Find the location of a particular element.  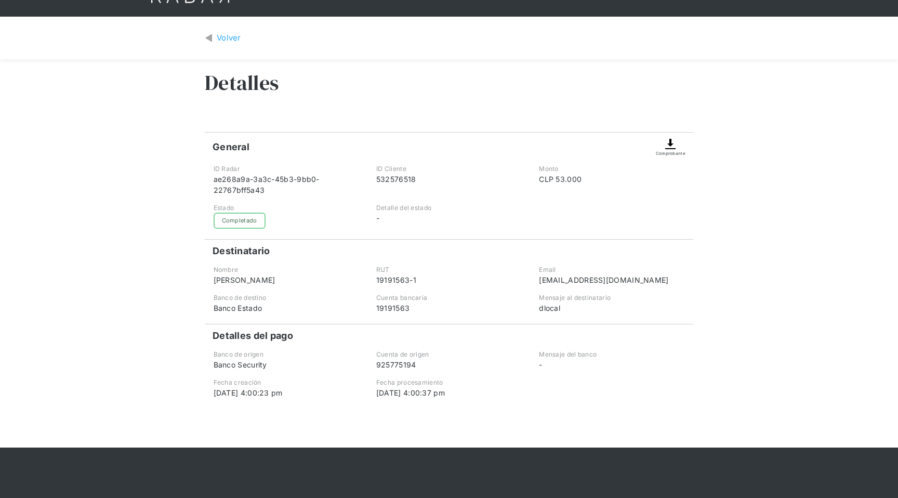

div: ID Radar is located at coordinates (286, 169).